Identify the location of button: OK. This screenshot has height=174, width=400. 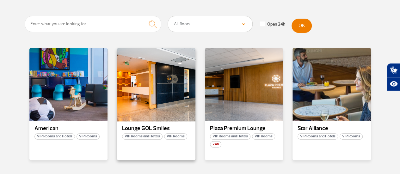
(302, 26).